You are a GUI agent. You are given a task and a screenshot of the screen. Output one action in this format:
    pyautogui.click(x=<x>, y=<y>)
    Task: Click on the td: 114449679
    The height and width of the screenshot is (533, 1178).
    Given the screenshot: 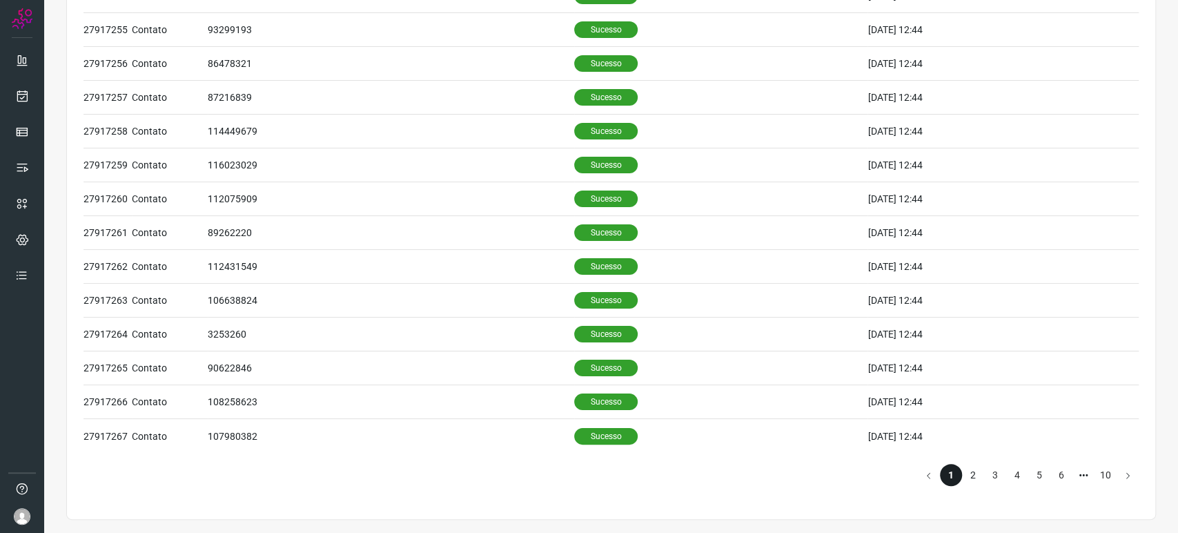 What is the action you would take?
    pyautogui.click(x=390, y=131)
    